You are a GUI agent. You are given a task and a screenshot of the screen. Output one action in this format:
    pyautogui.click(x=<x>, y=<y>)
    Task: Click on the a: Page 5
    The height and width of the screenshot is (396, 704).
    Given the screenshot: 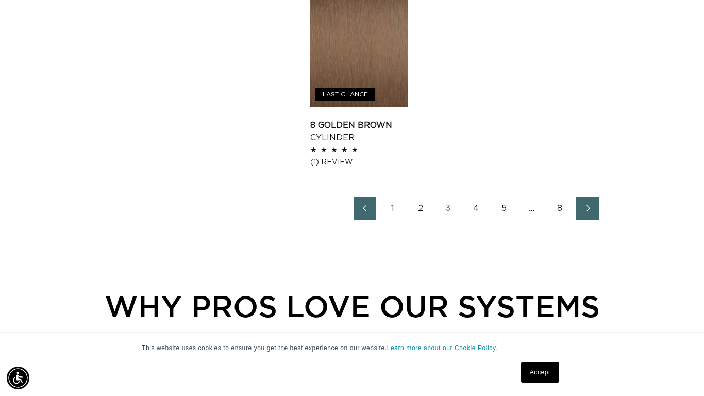 What is the action you would take?
    pyautogui.click(x=504, y=208)
    